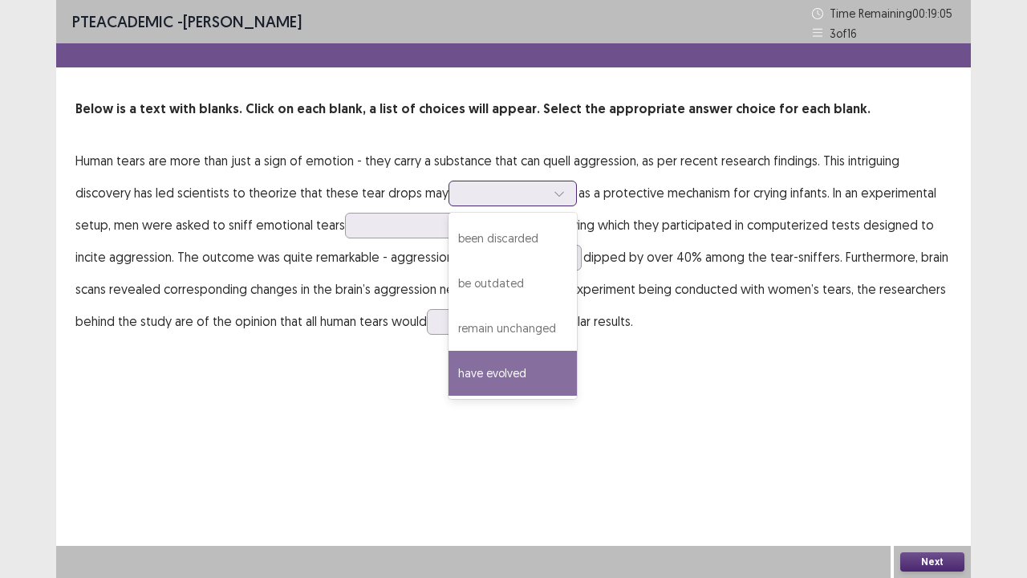  I want to click on button: Next, so click(932, 562).